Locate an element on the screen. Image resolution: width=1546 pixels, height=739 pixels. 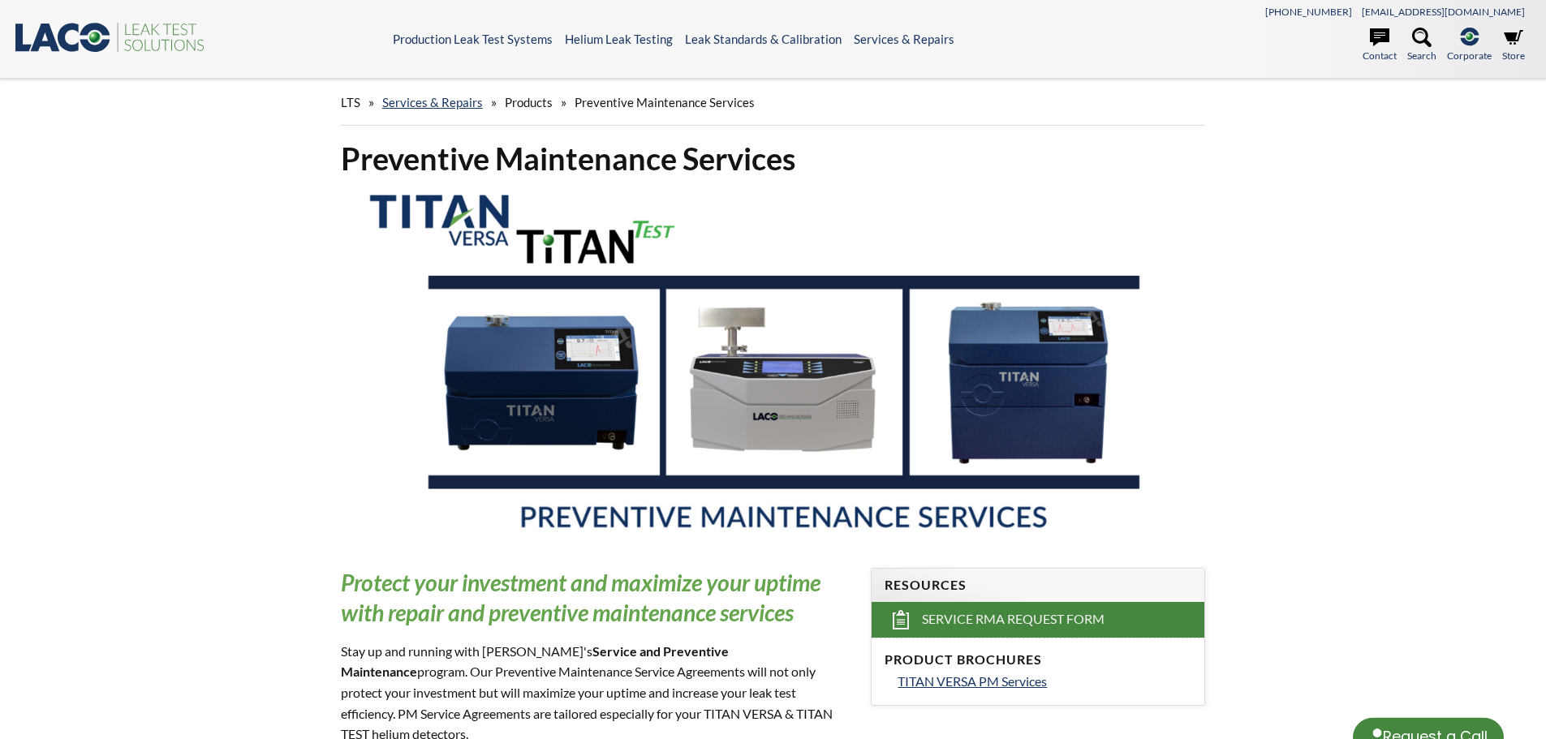
h4: Resources is located at coordinates (1038, 585).